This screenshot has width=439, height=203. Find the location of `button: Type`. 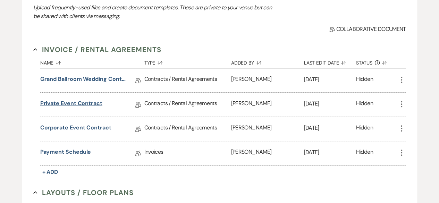

button: Type is located at coordinates (188, 61).